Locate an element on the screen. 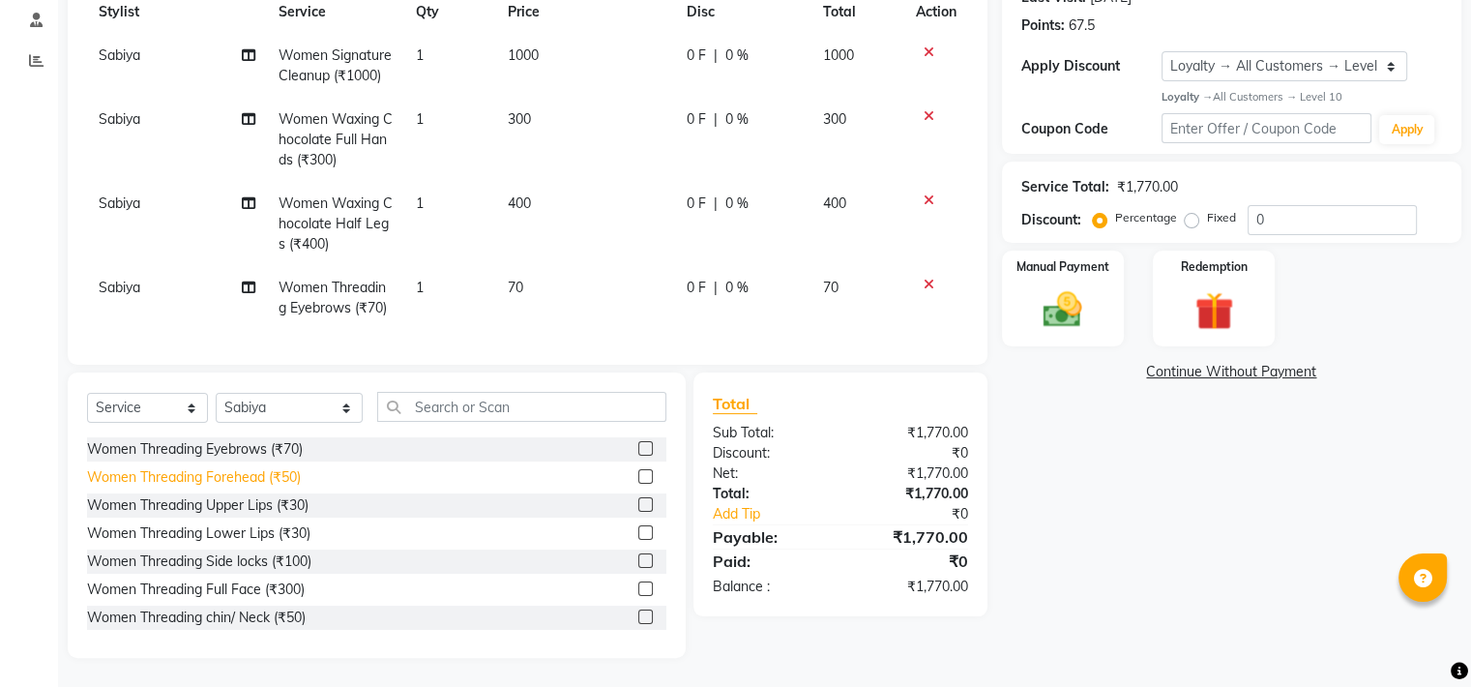 The width and height of the screenshot is (1471, 687). div: Women Threading Full Face (₹300) is located at coordinates (195, 589).